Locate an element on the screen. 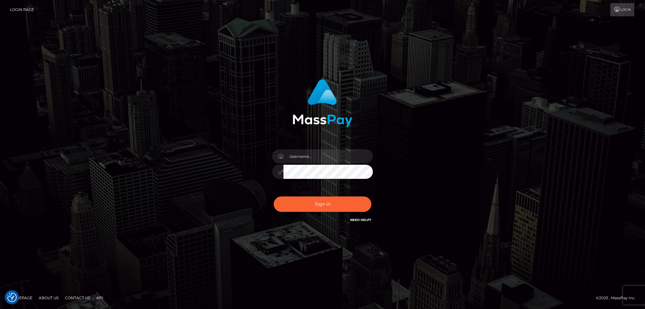  input: Username... is located at coordinates (328, 156).